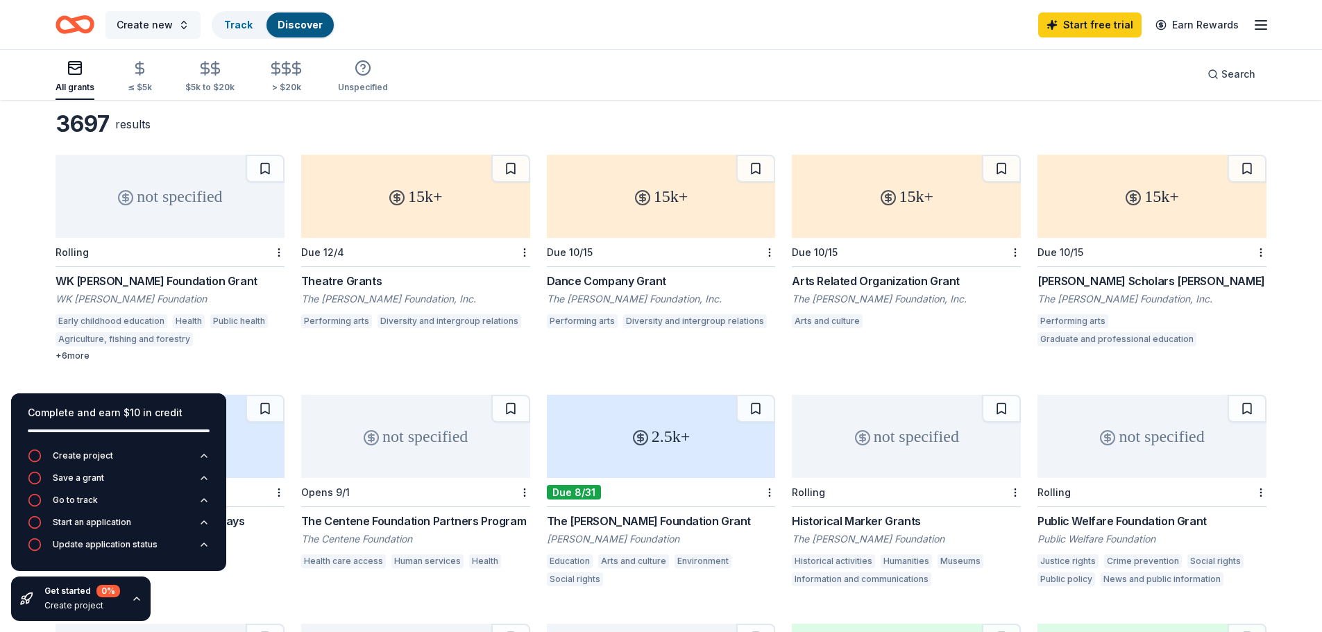  Describe the element at coordinates (210, 77) in the screenshot. I see `button: $5k to $20k` at that location.